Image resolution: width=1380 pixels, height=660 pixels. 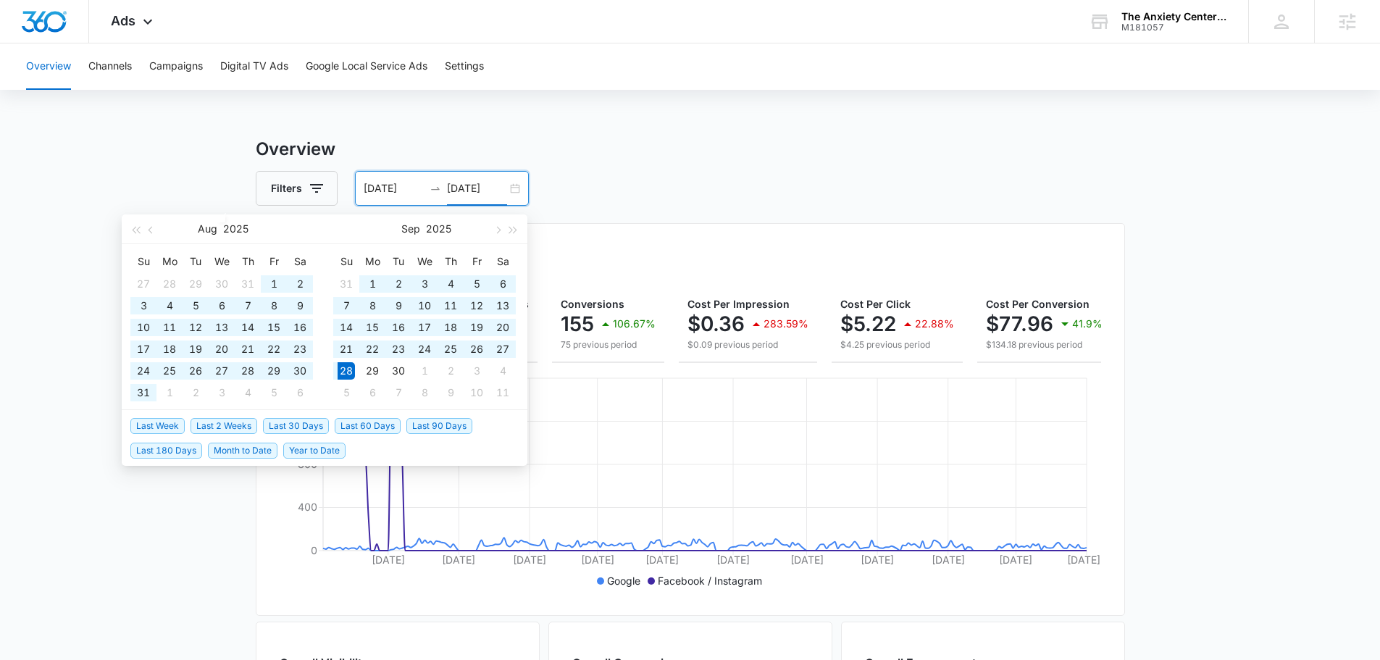 What do you see at coordinates (295, 426) in the screenshot?
I see `span: Last 30 Days` at bounding box center [295, 426].